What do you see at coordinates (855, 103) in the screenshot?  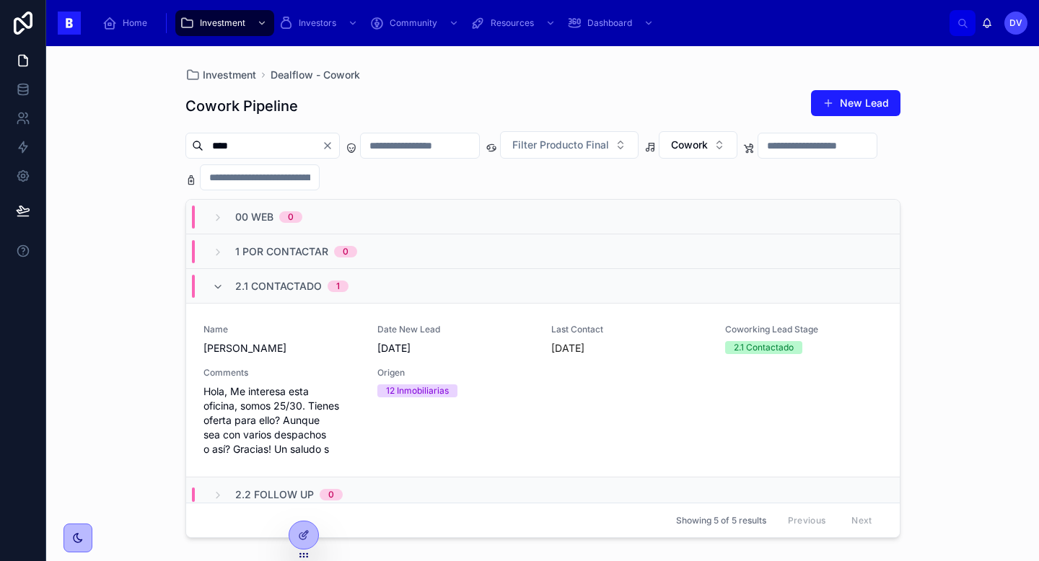 I see `button: New Lead` at bounding box center [855, 103].